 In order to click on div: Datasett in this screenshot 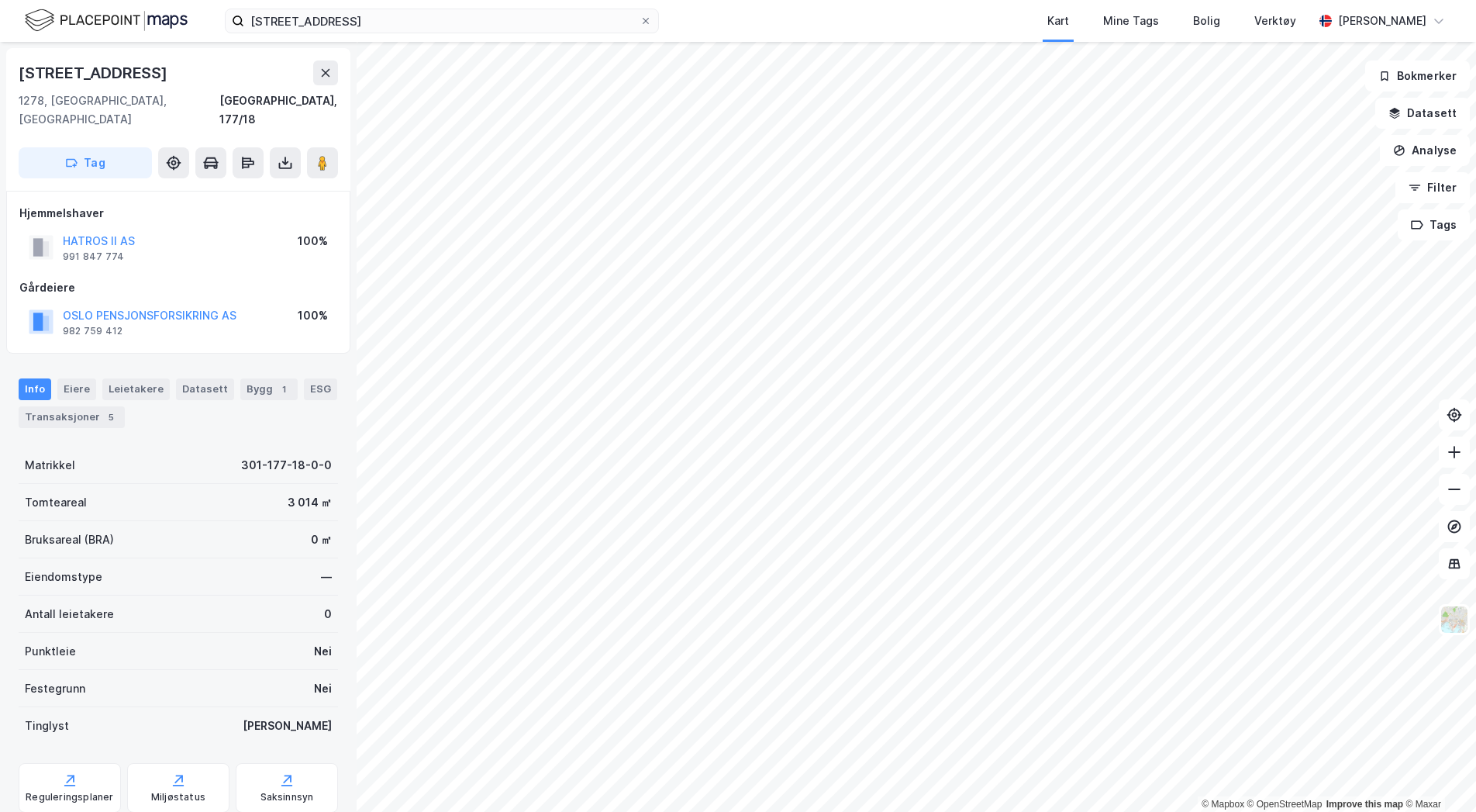, I will do `click(205, 389)`.